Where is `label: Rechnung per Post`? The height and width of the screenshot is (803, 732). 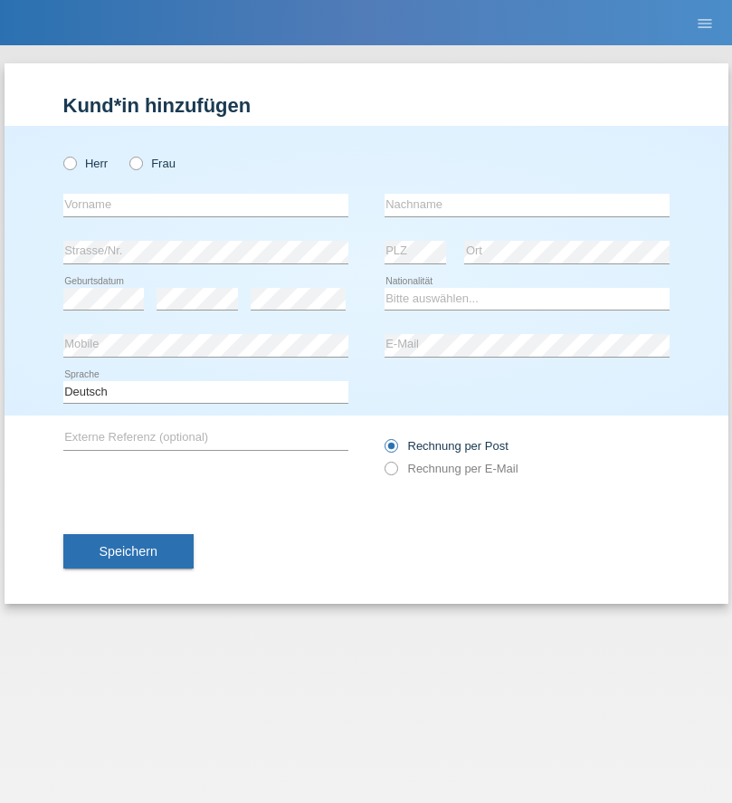 label: Rechnung per Post is located at coordinates (446, 445).